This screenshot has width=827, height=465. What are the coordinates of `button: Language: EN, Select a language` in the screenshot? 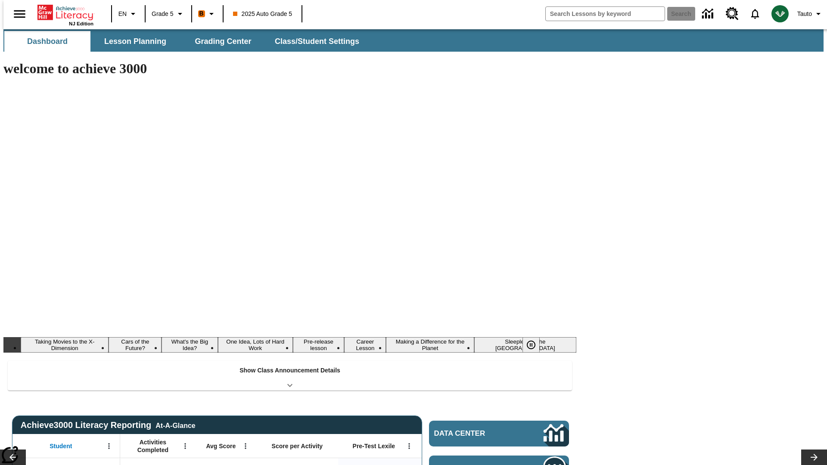 It's located at (128, 14).